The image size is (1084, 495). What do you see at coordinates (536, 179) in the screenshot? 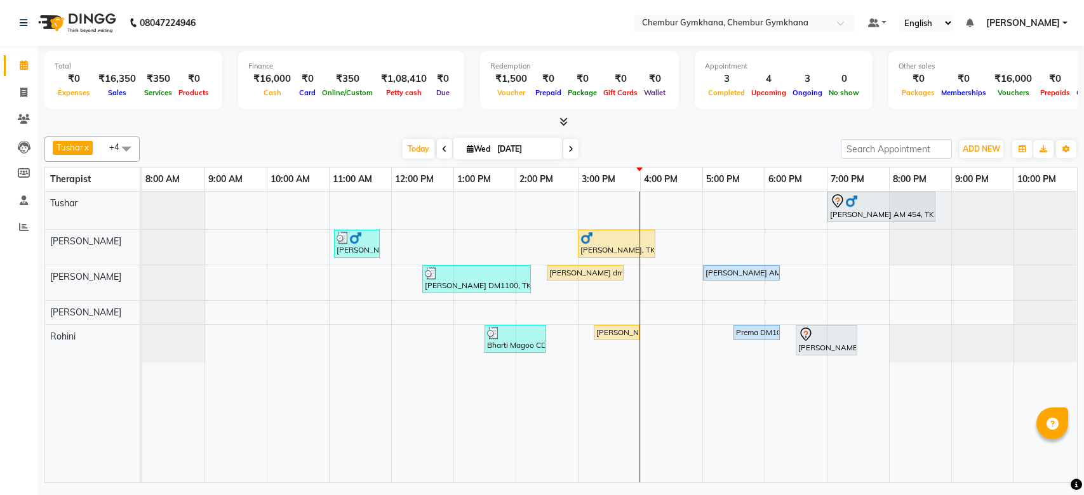
I see `a: 2:00 PM` at bounding box center [536, 179].